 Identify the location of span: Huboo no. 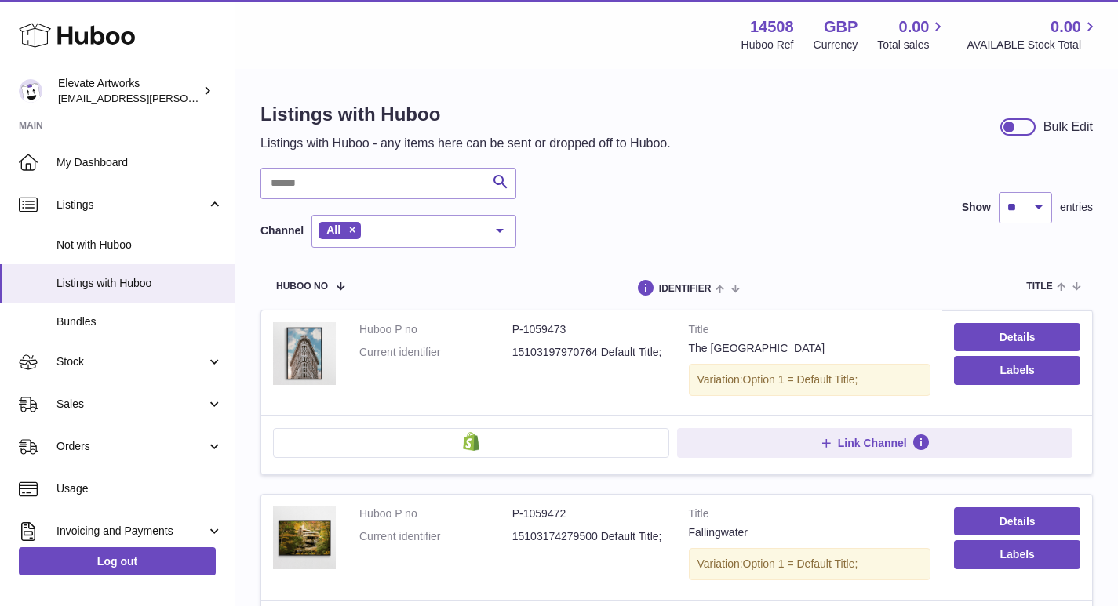
(302, 286).